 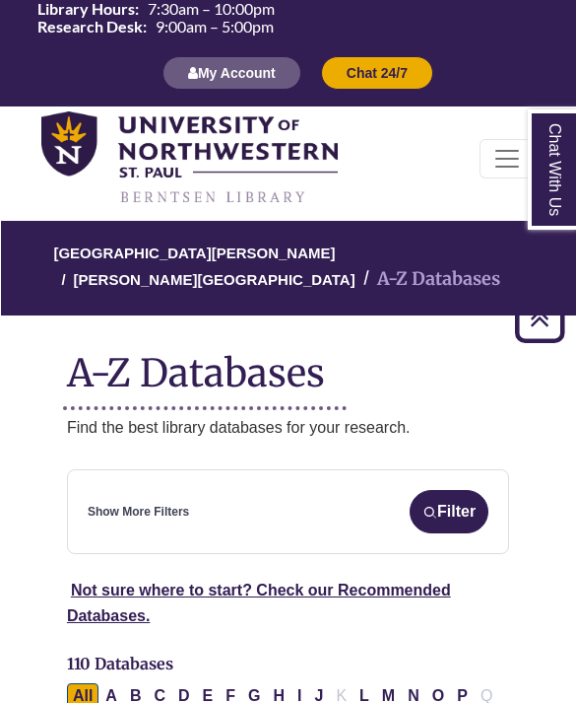 I want to click on span: 110 Databases, so click(x=120, y=663).